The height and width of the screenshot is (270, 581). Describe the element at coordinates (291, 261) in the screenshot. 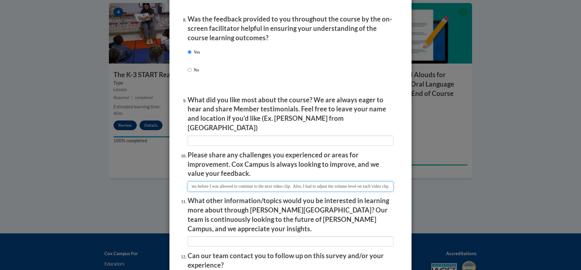

I see `p: Can our team contact you to follow up on this survey and/or your experience?` at that location.